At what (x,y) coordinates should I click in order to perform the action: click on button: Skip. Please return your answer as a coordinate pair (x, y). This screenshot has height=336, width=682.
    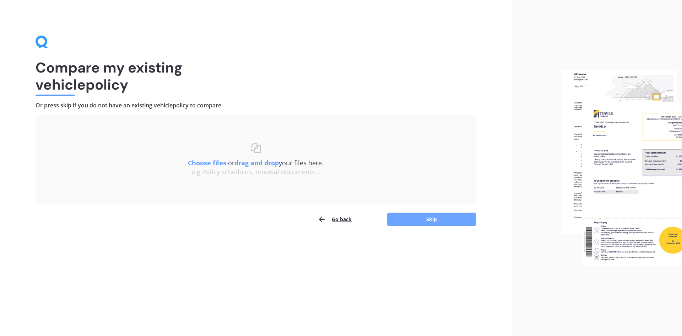
    Looking at the image, I should click on (432, 219).